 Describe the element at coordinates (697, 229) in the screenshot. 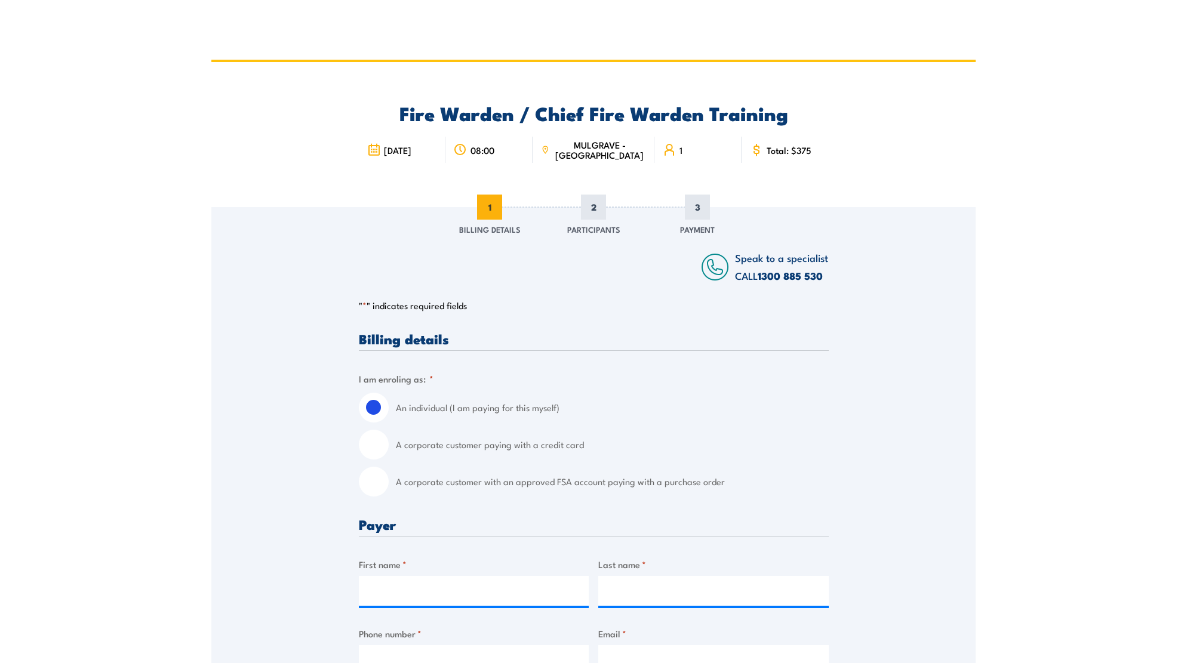

I see `span: Payment` at that location.